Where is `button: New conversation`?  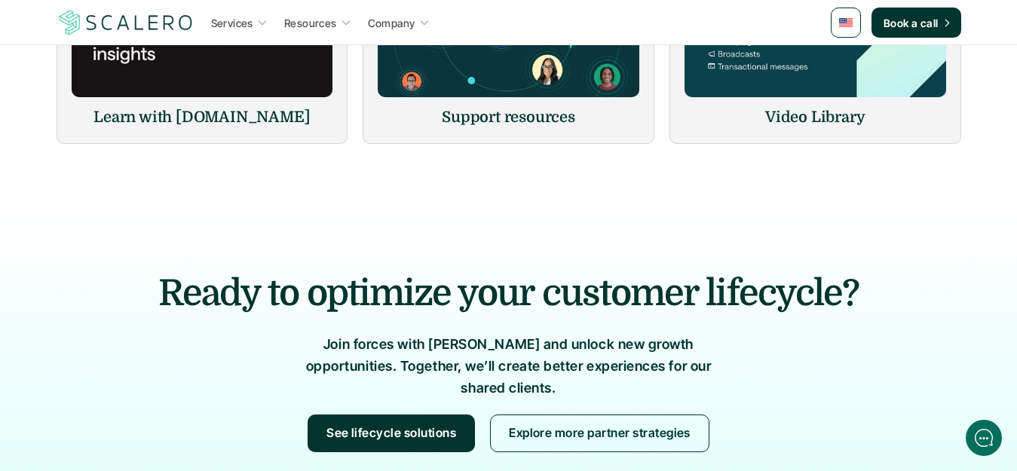 button: New conversation is located at coordinates (151, 113).